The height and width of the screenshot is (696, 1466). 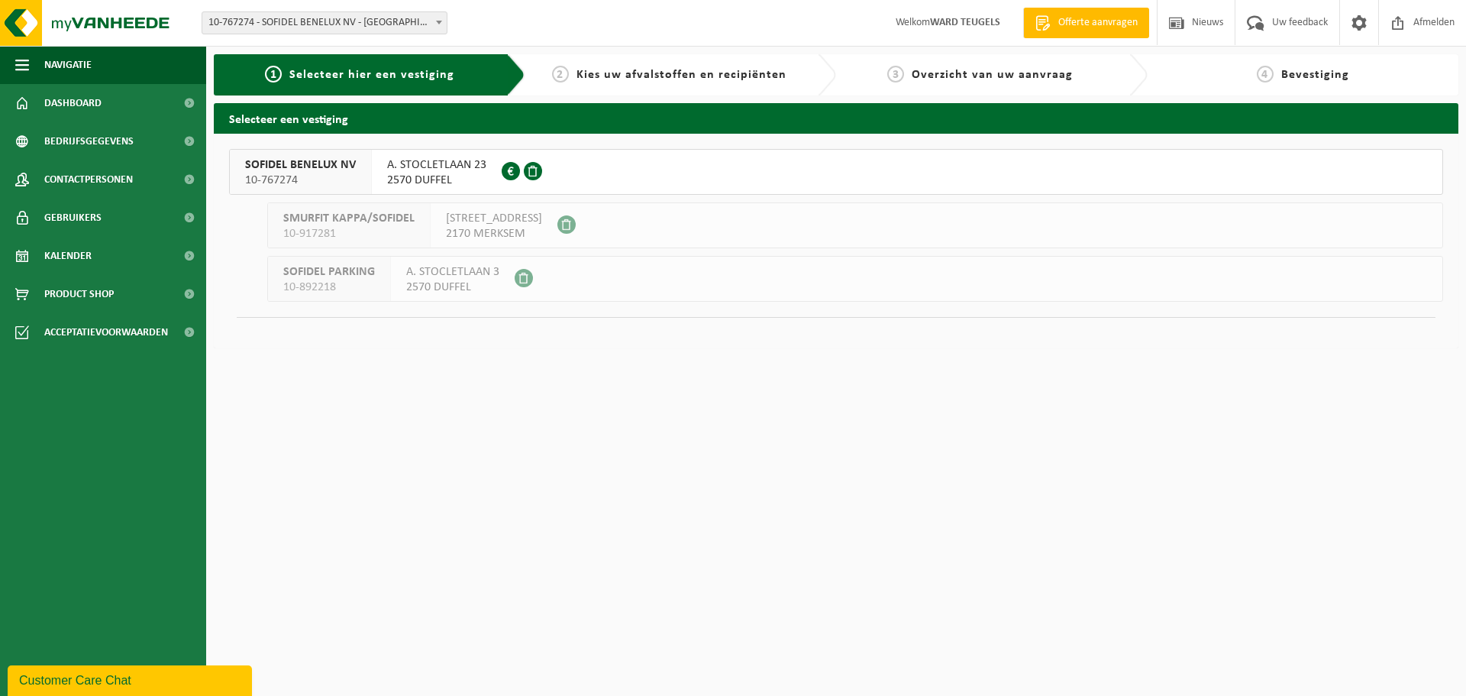 I want to click on button: SOFIDEL BENELUX NV 10-767274 A. STOCLETLAAN 232570 DUFFEL, so click(x=836, y=172).